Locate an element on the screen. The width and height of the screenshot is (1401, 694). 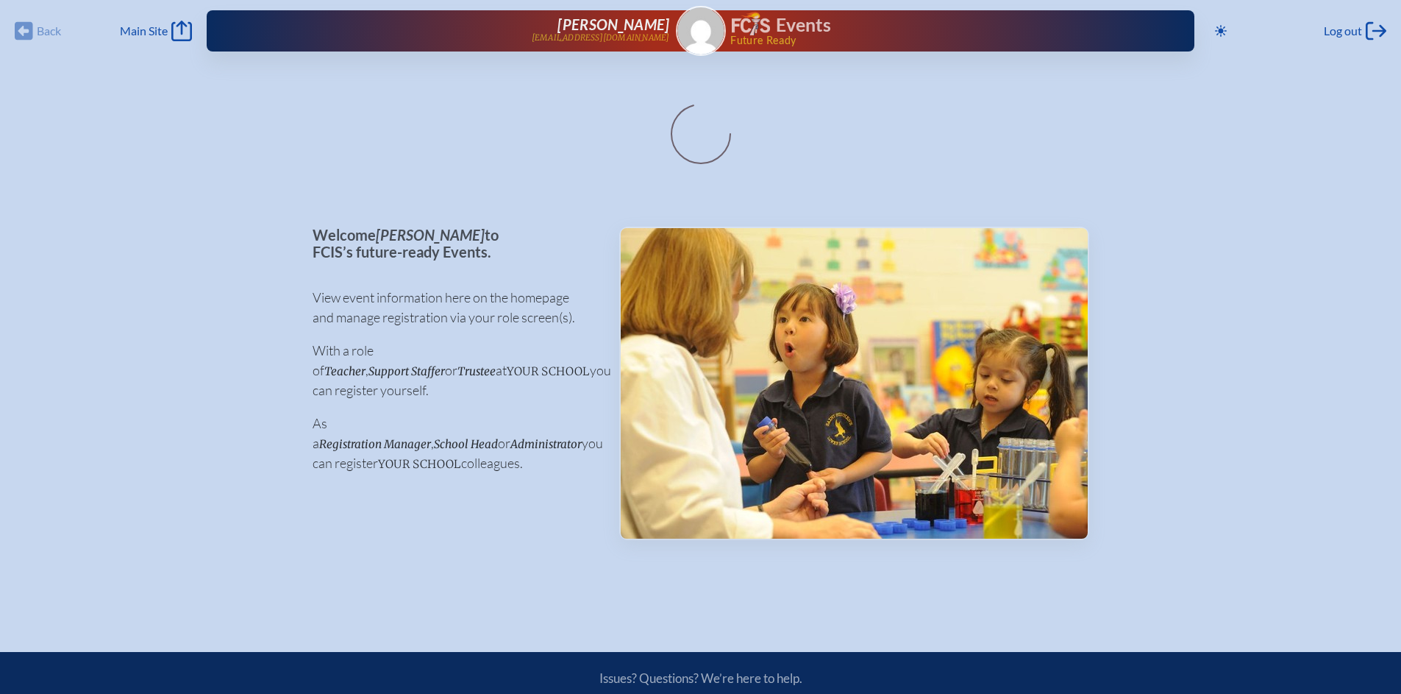
span: Support Staffer is located at coordinates (407, 371).